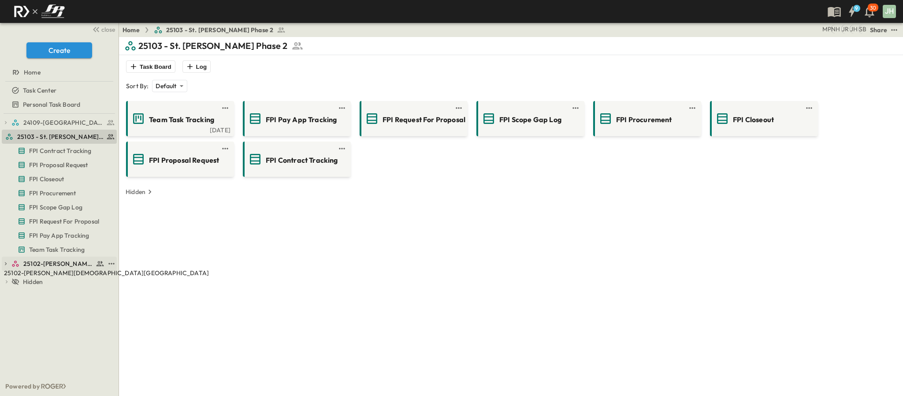 This screenshot has height=396, width=903. What do you see at coordinates (58, 264) in the screenshot?
I see `span: 25102-Christ The Redeemer Anglican Church` at bounding box center [58, 264].